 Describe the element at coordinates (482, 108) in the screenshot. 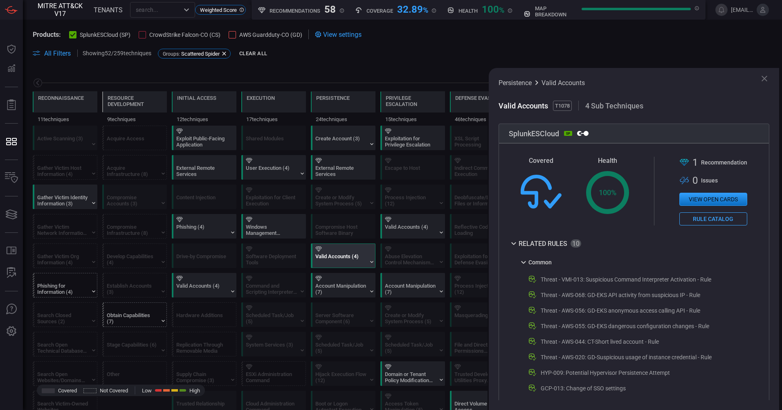

I see `div: TA0005: Defense Evasion` at that location.